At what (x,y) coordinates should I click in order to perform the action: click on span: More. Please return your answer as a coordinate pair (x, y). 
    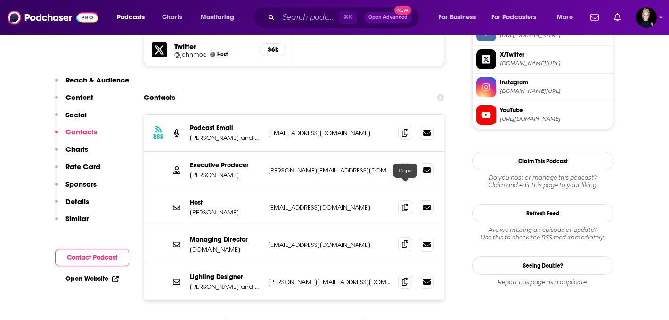
    Looking at the image, I should click on (565, 17).